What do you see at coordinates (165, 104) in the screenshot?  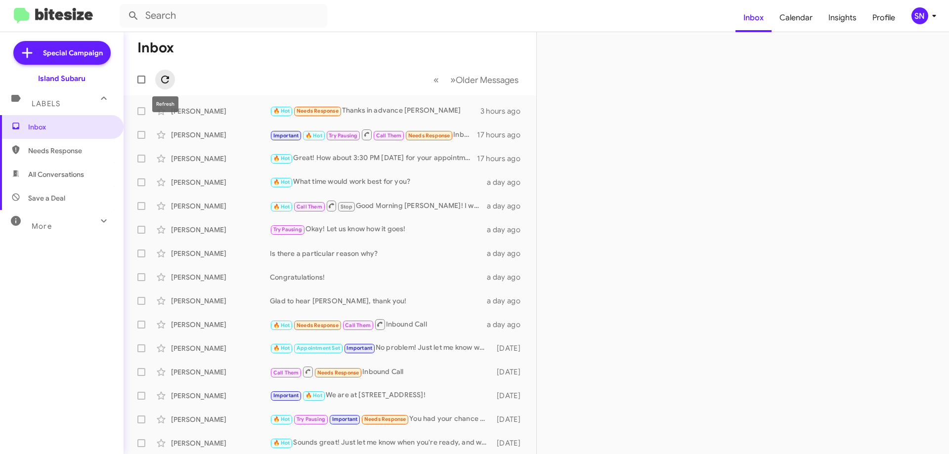 I see `div: Refresh` at bounding box center [165, 104].